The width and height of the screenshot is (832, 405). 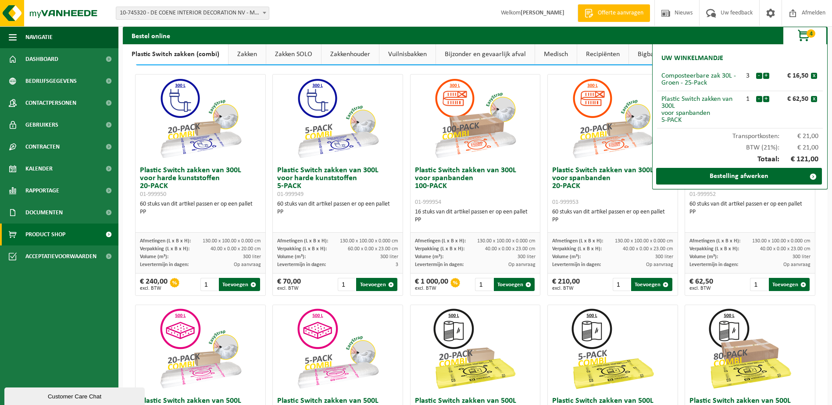 I want to click on span: Navigatie, so click(x=39, y=37).